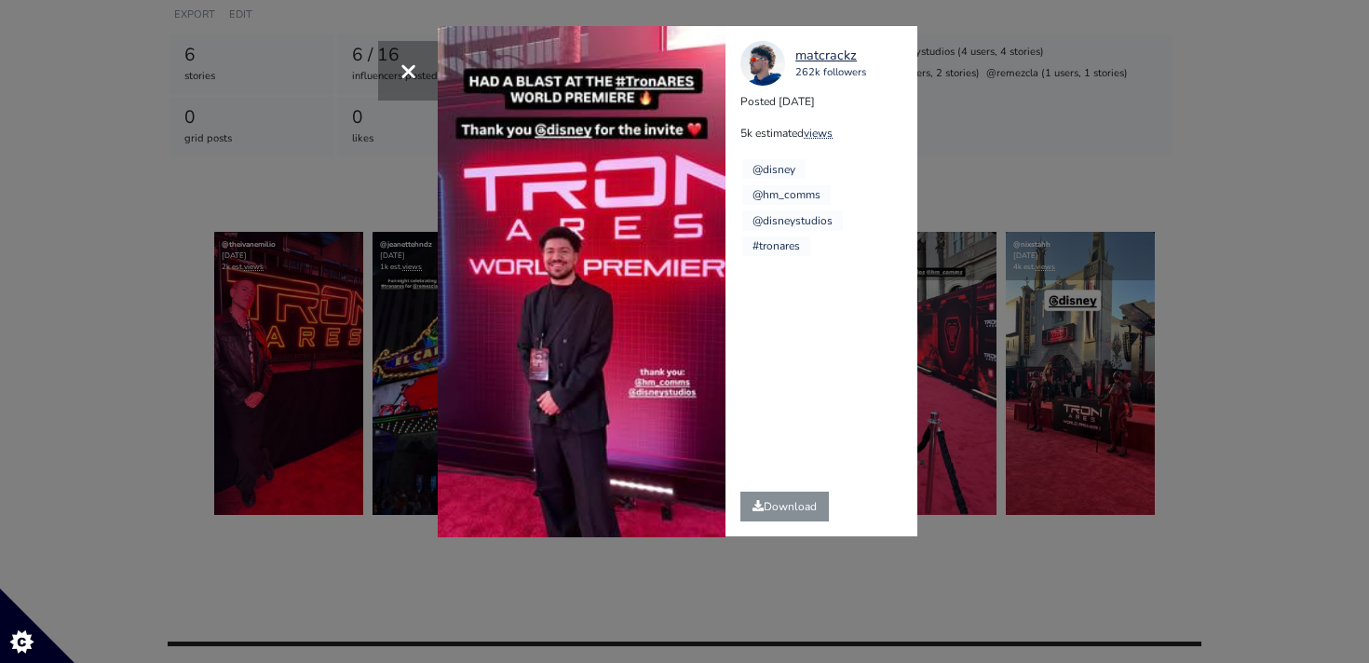 This screenshot has width=1369, height=663. Describe the element at coordinates (831, 56) in the screenshot. I see `div: matcrackz` at that location.